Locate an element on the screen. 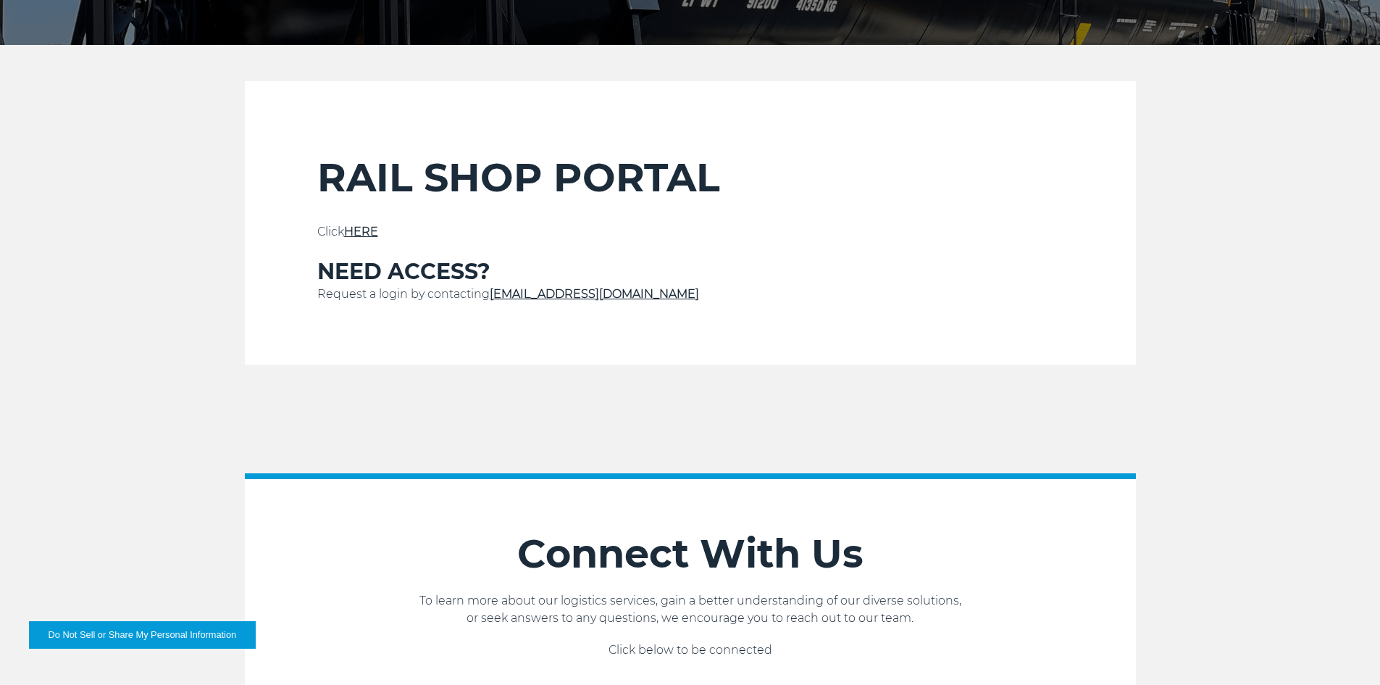 The image size is (1380, 685). h3: NEED ACCESS? is located at coordinates (690, 272).